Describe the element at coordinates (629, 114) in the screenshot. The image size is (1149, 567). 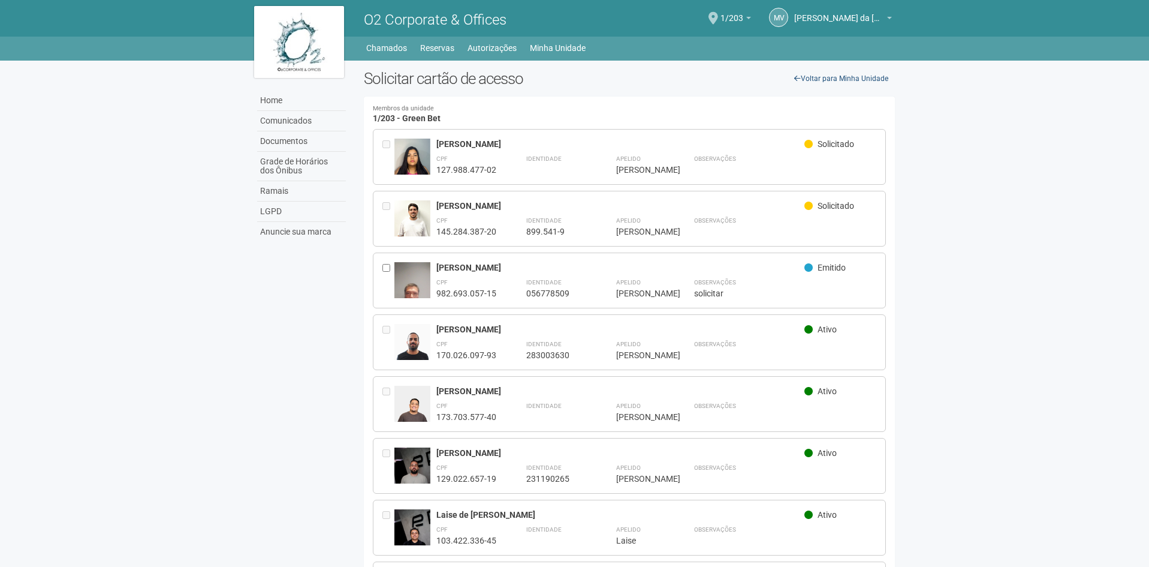
I see `h4: 1/203 - Green Bet` at that location.